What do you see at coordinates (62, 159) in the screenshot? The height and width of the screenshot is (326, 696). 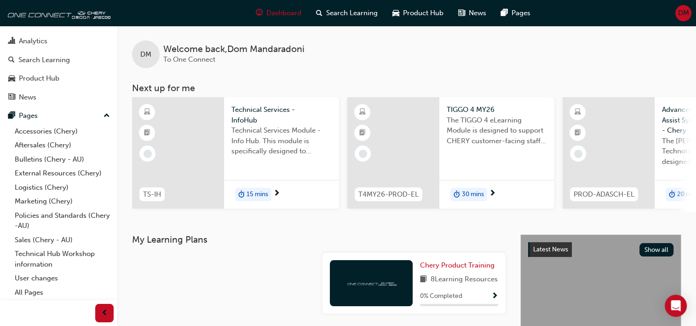 I see `a: Bulletins (Chery - AU)` at bounding box center [62, 159].